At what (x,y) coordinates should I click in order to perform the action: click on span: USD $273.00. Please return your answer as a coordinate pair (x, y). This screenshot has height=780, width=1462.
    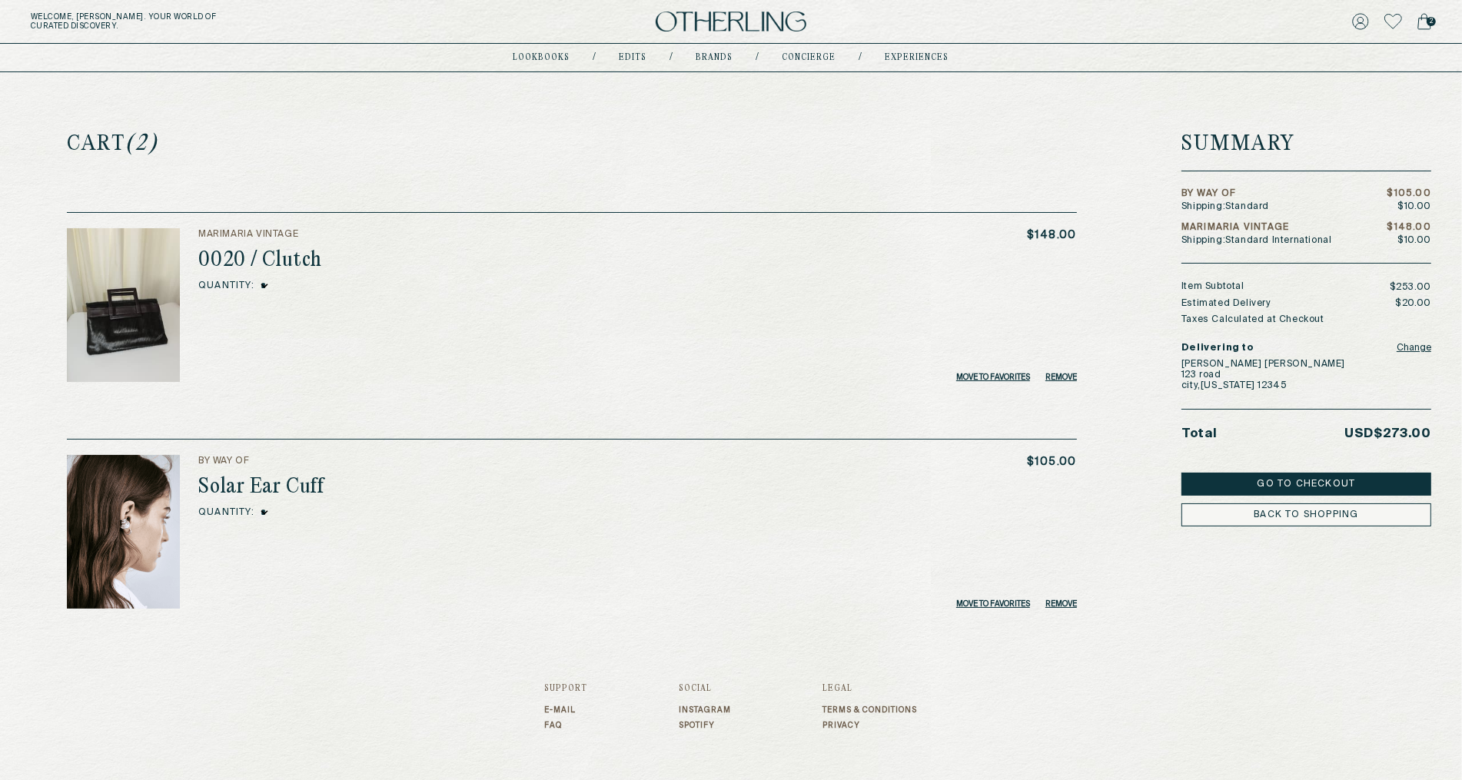
    Looking at the image, I should click on (1387, 434).